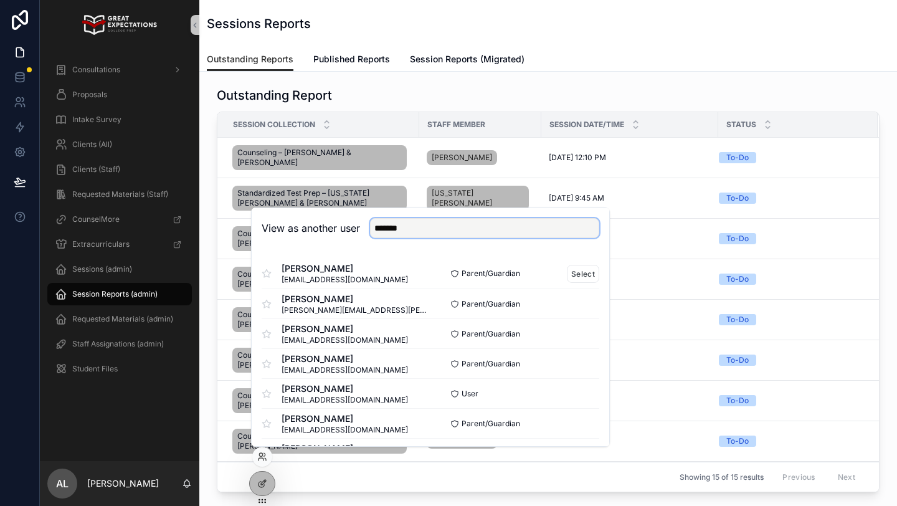 Image resolution: width=897 pixels, height=506 pixels. Describe the element at coordinates (120, 194) in the screenshot. I see `span: Requested Materials (Staff)` at that location.